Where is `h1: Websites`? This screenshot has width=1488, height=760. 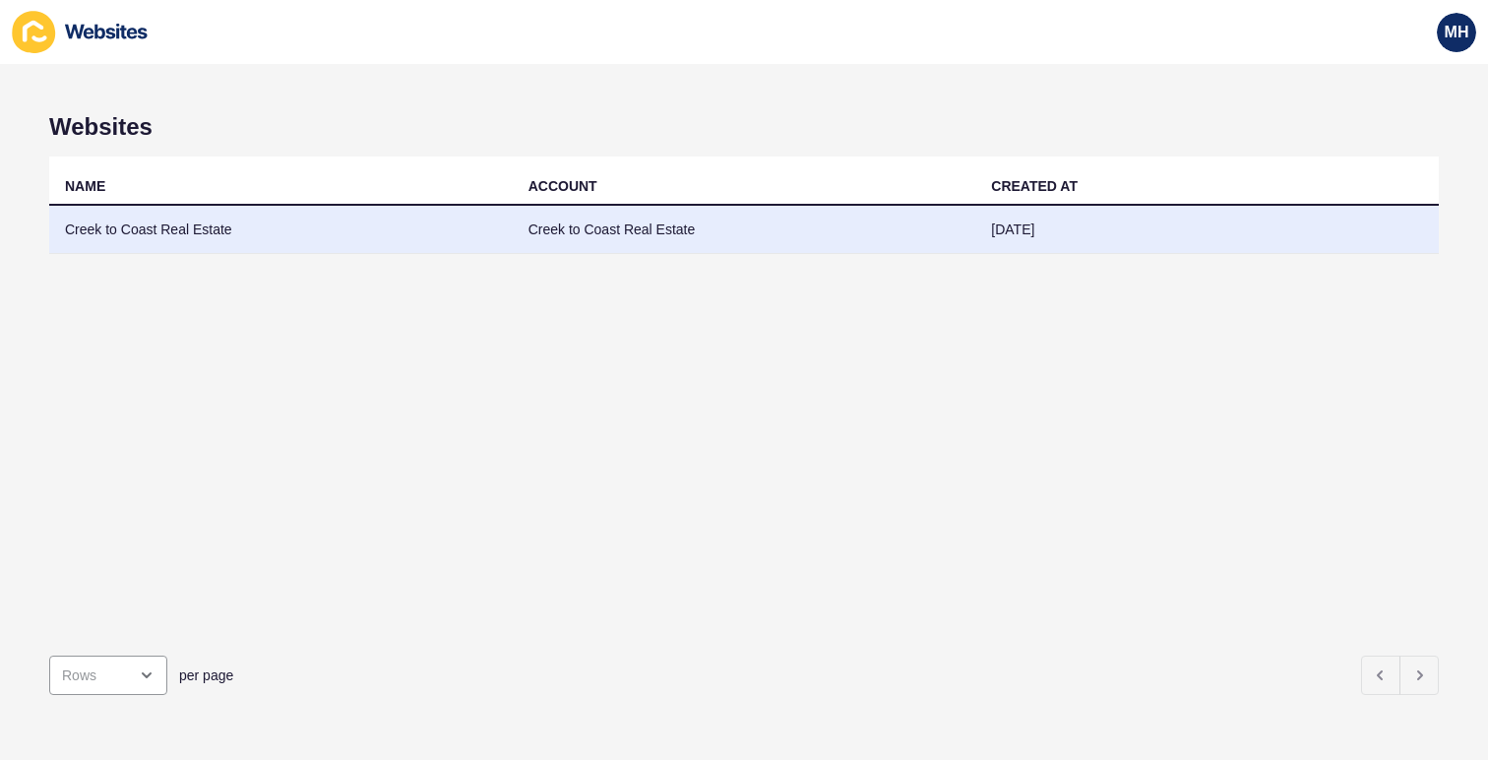
h1: Websites is located at coordinates (744, 127).